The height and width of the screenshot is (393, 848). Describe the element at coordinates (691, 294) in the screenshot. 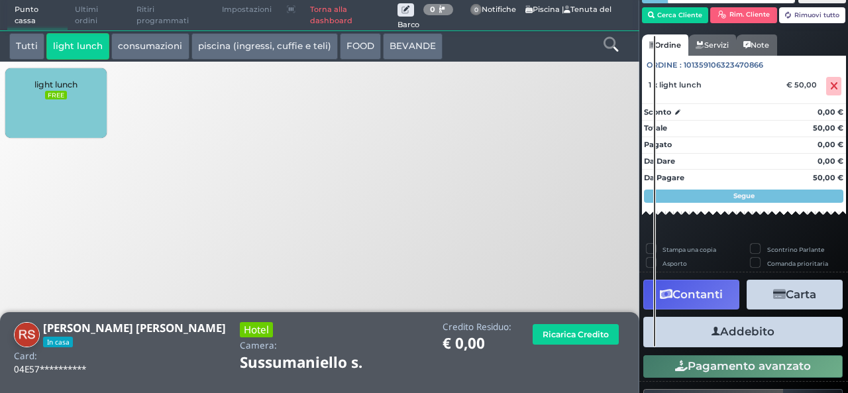

I see `button: Contanti` at that location.